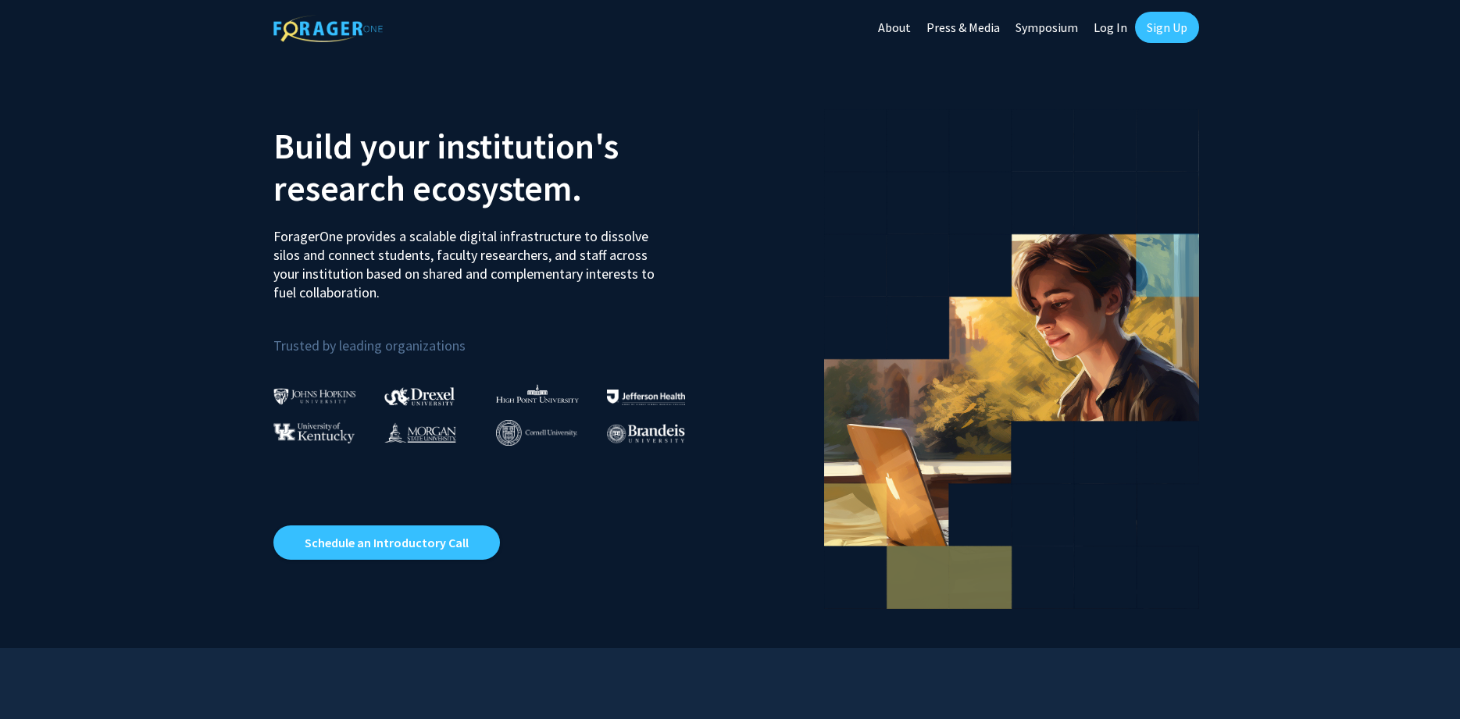  What do you see at coordinates (420, 433) in the screenshot?
I see `img: Morgan State University` at bounding box center [420, 433].